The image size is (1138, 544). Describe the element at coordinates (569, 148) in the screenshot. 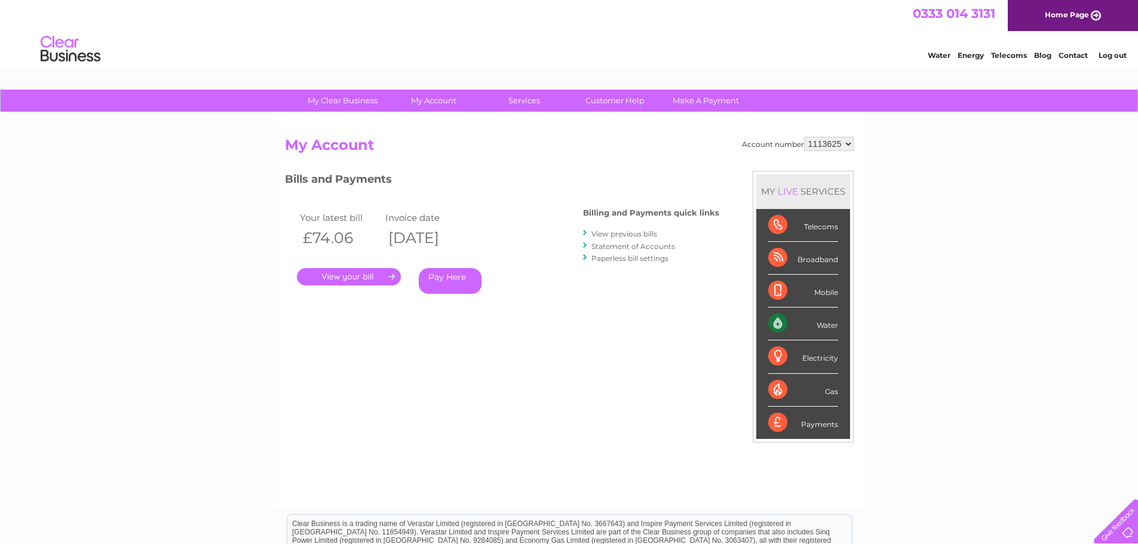

I see `h2: My Account` at that location.